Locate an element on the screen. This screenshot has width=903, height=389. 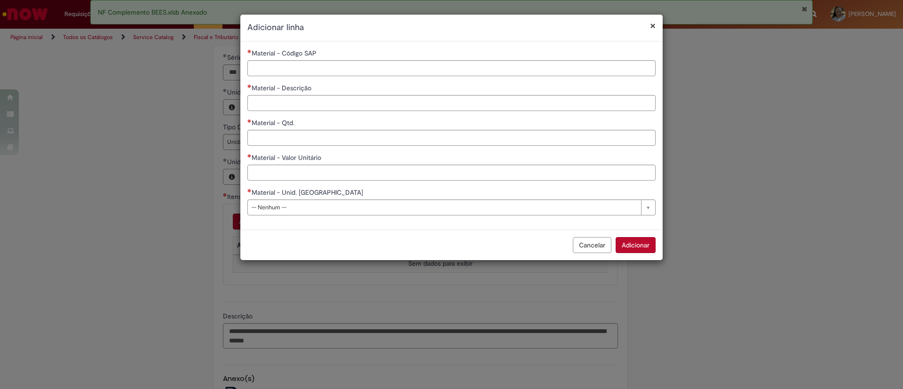
input: Material - Código SAP is located at coordinates (451, 68).